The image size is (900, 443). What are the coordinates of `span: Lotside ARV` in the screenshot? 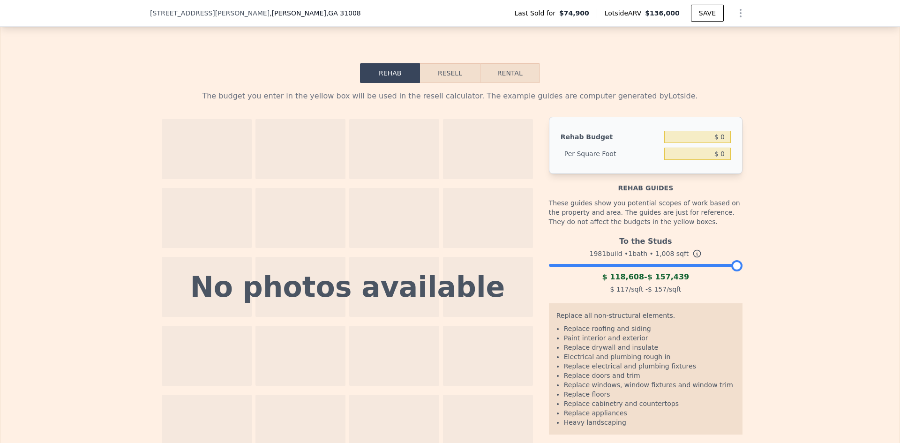 It's located at (625, 13).